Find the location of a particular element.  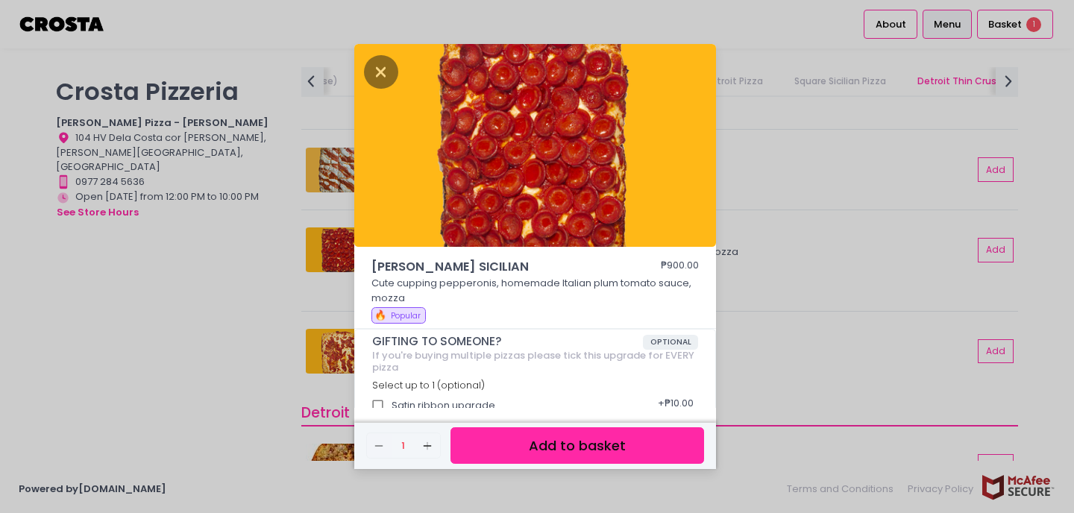

span: GIFTING TO SOMEONE? is located at coordinates (507, 341).